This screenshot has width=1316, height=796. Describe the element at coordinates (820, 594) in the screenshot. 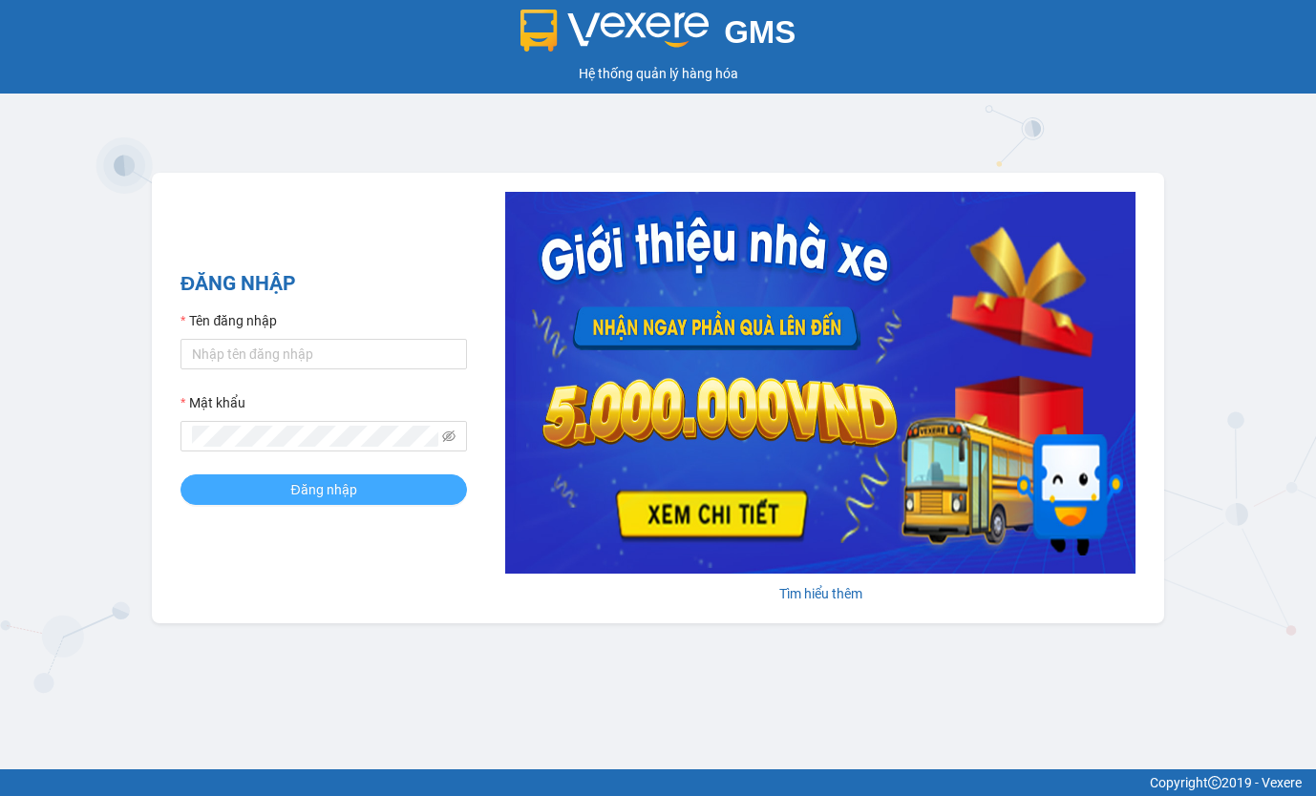

I see `div: Tìm hiểu thêm` at that location.